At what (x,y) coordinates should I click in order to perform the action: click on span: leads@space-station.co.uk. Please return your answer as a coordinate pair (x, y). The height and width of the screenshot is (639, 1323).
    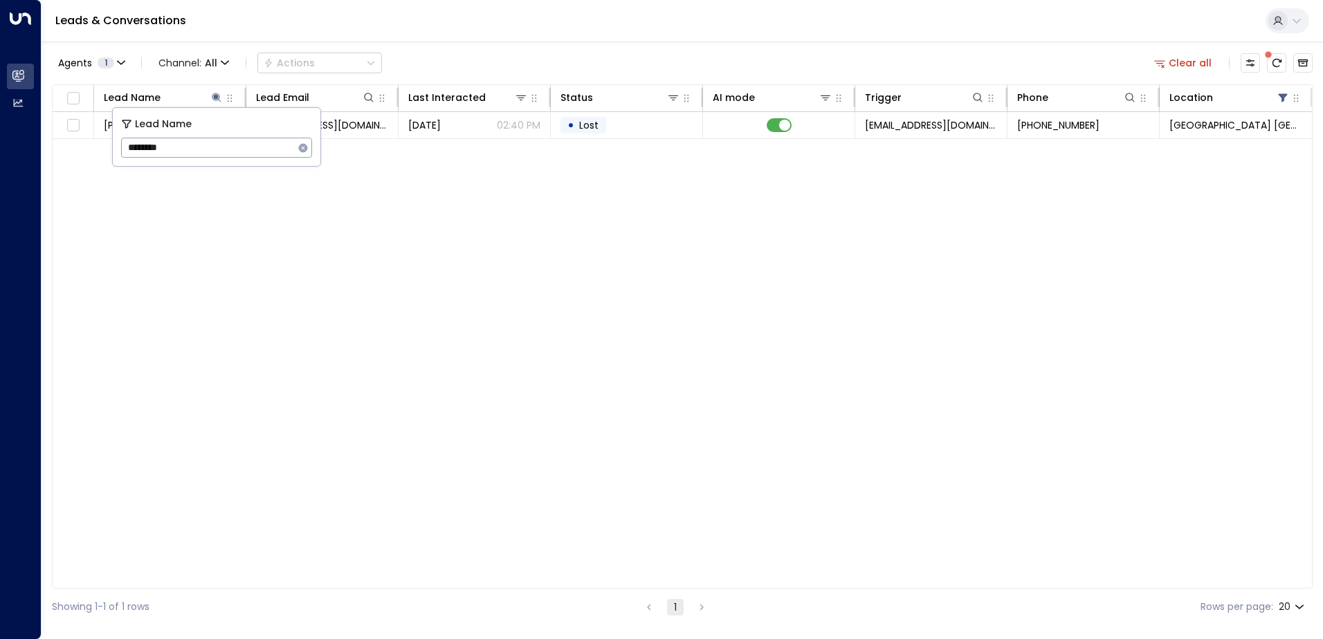
    Looking at the image, I should click on (931, 125).